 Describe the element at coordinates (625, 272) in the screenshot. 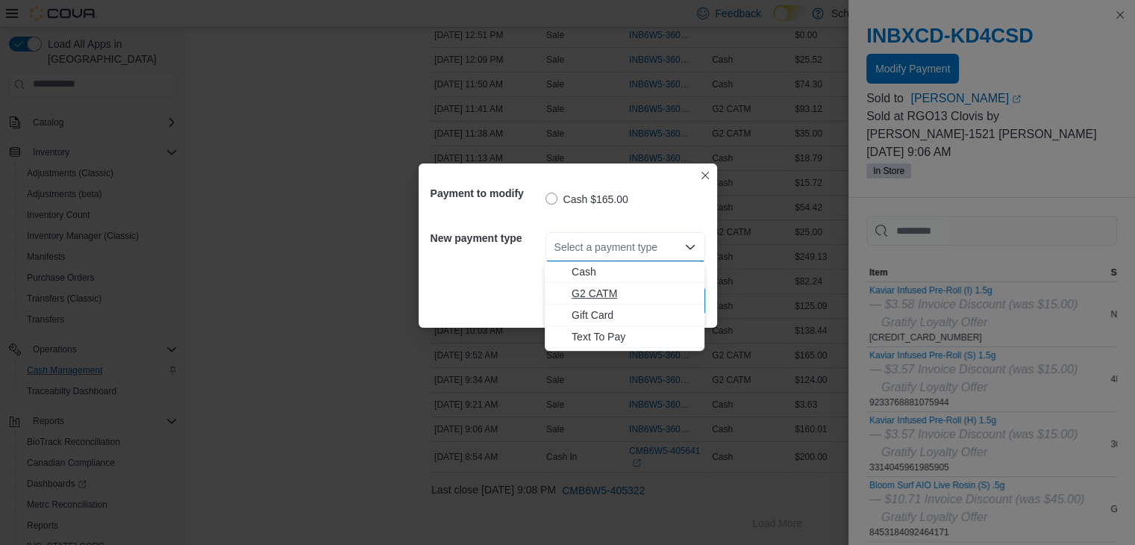

I see `button: Cash` at that location.